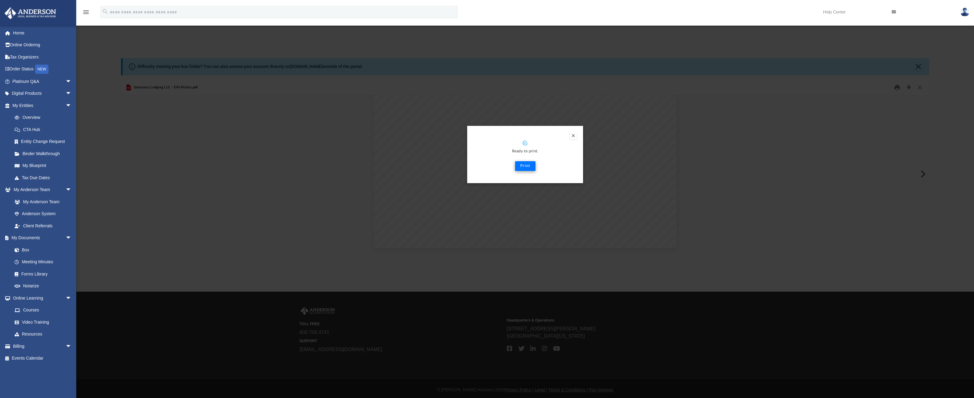 The height and width of the screenshot is (398, 974). I want to click on a: My Blueprint, so click(43, 166).